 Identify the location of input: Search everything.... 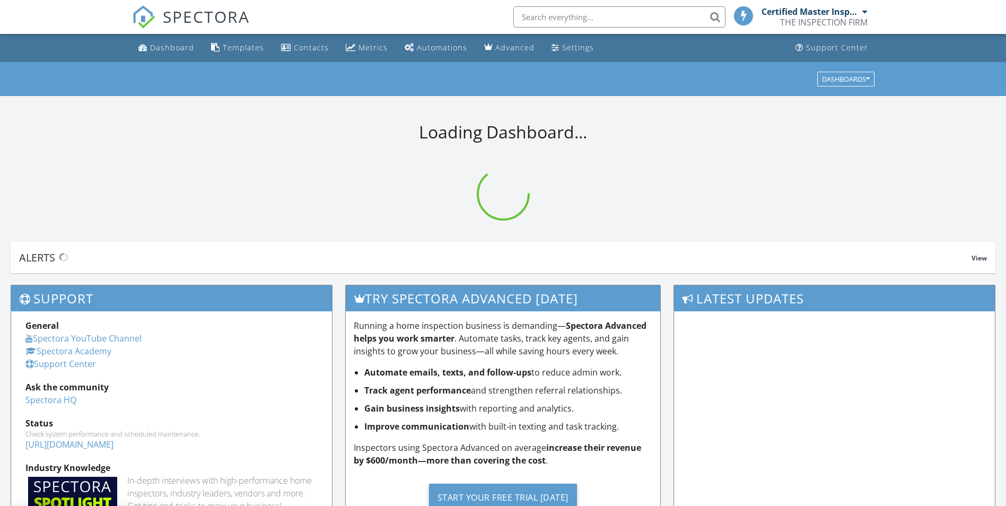
(620, 17).